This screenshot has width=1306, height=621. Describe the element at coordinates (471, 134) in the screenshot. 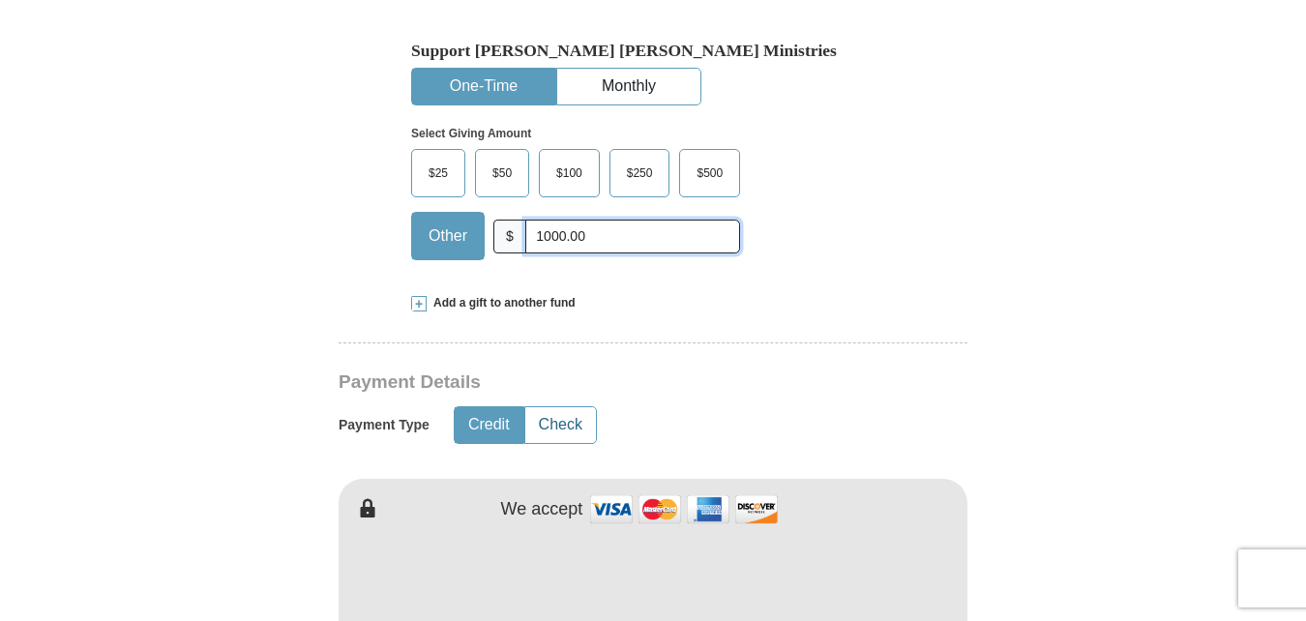

I see `strong: Select Giving Amount` at that location.